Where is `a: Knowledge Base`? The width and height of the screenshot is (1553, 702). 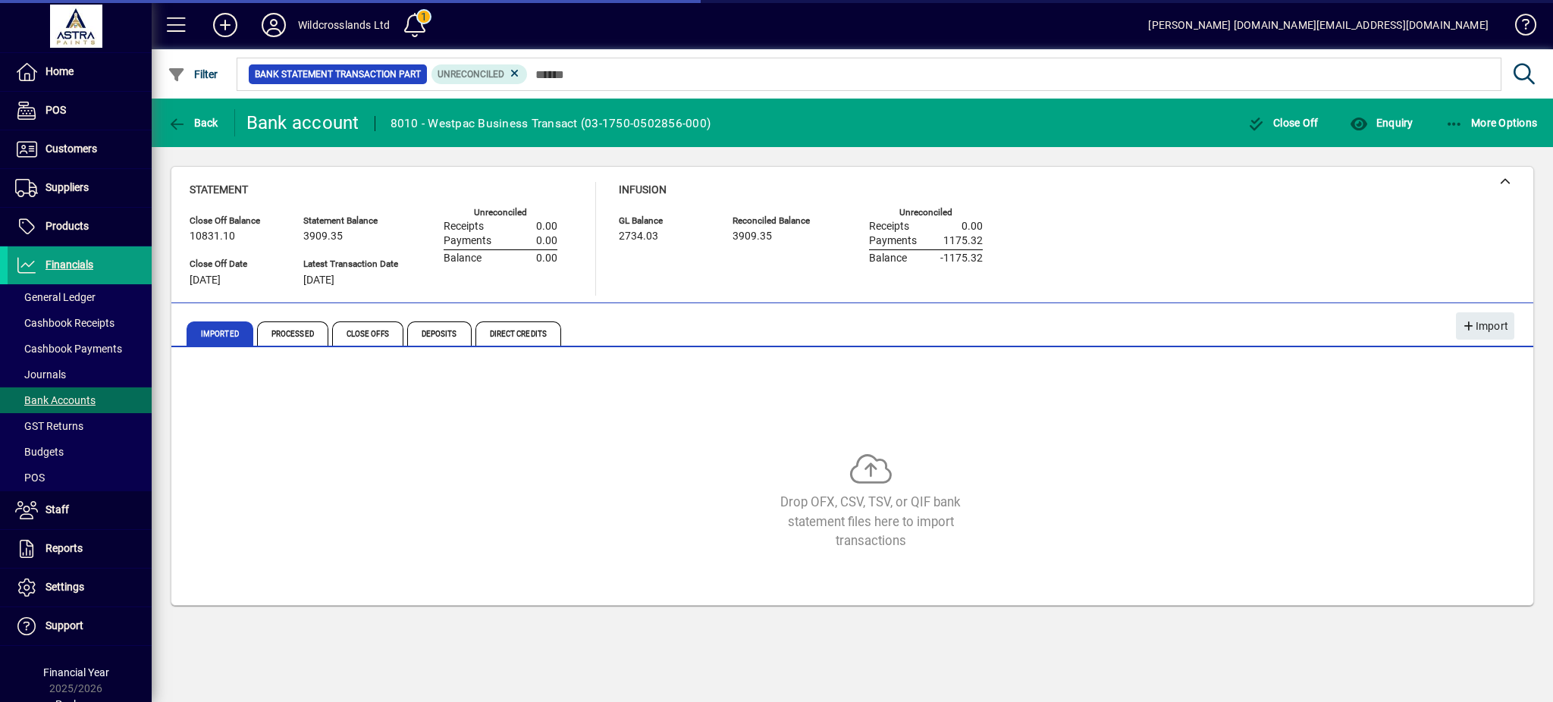 a: Knowledge Base is located at coordinates (1519, 27).